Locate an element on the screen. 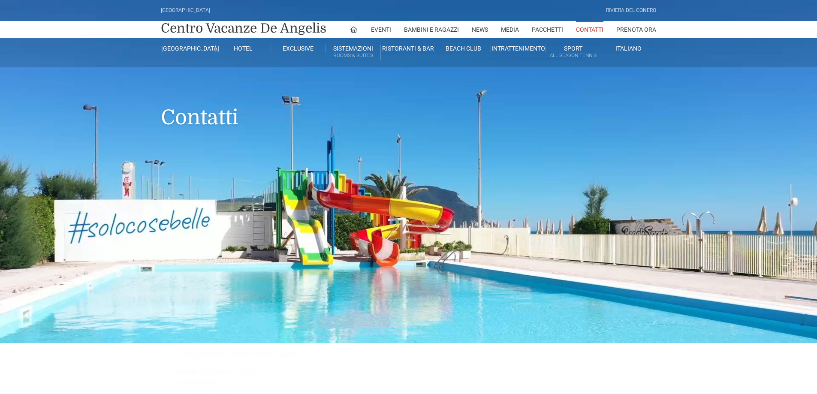 This screenshot has height=394, width=817. small: All Season Tennis is located at coordinates (573, 55).